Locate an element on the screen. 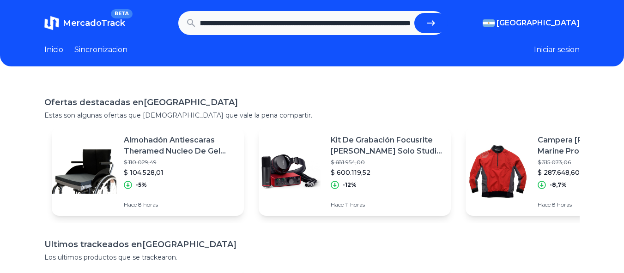 This screenshot has width=624, height=273. p: $ 681.954,00 is located at coordinates (387, 163).